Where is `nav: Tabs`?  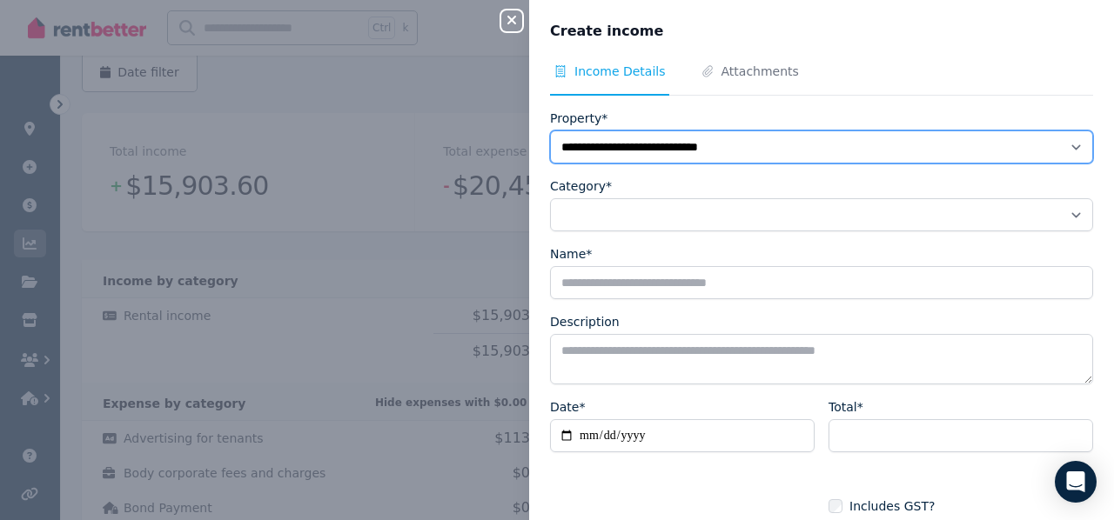 nav: Tabs is located at coordinates (822, 79).